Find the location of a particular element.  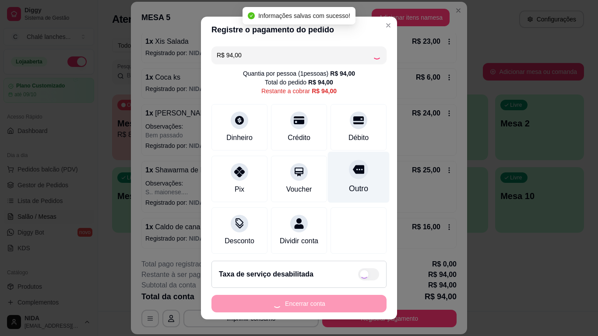

div: Dinheiro is located at coordinates (240, 138).